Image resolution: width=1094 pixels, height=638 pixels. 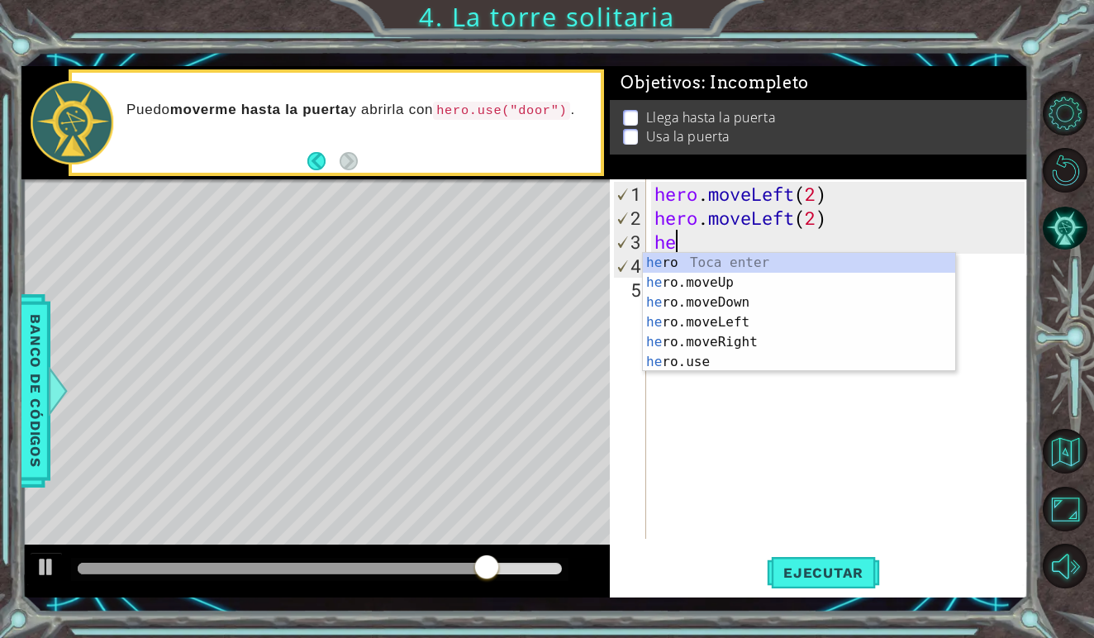 What do you see at coordinates (46, 569) in the screenshot?
I see `button: ⌘ + P: Play` at bounding box center [46, 569].